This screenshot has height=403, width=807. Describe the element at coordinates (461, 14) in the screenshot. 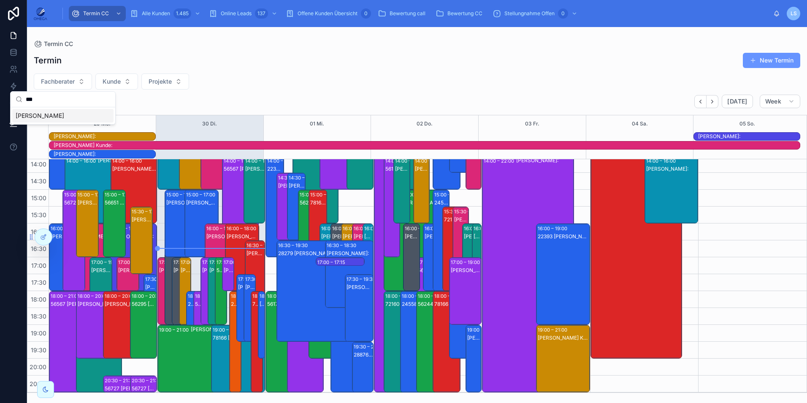

I see `a: Bewertung CC` at that location.